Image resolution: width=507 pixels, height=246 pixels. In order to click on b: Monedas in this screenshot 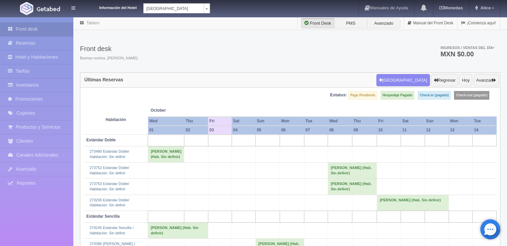, I will do `click(451, 8)`.